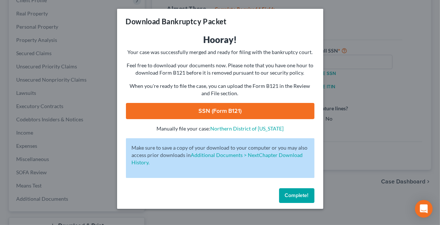 The image size is (440, 225). What do you see at coordinates (220, 90) in the screenshot?
I see `p: When you're ready to file the case, you can upload the Form B121 in the Review and File section.` at bounding box center [220, 90].